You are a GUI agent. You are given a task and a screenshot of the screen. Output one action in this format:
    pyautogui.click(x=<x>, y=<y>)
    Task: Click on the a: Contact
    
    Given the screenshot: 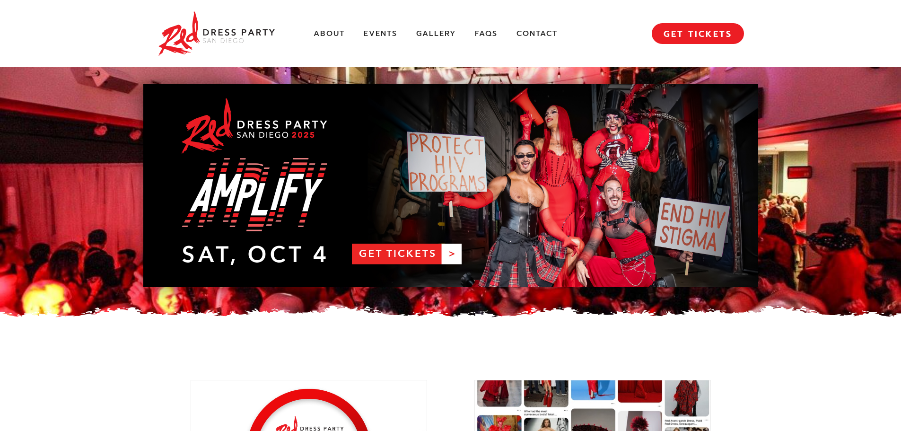 What is the action you would take?
    pyautogui.click(x=537, y=34)
    